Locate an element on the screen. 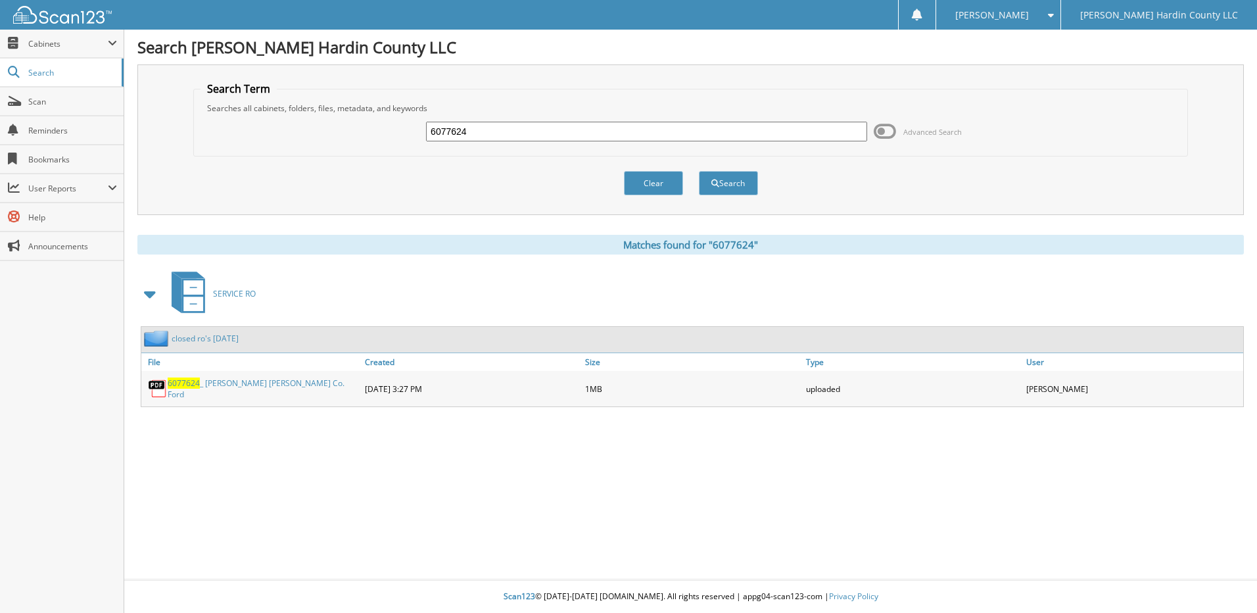 The height and width of the screenshot is (613, 1257). span: User Reports is located at coordinates (68, 188).